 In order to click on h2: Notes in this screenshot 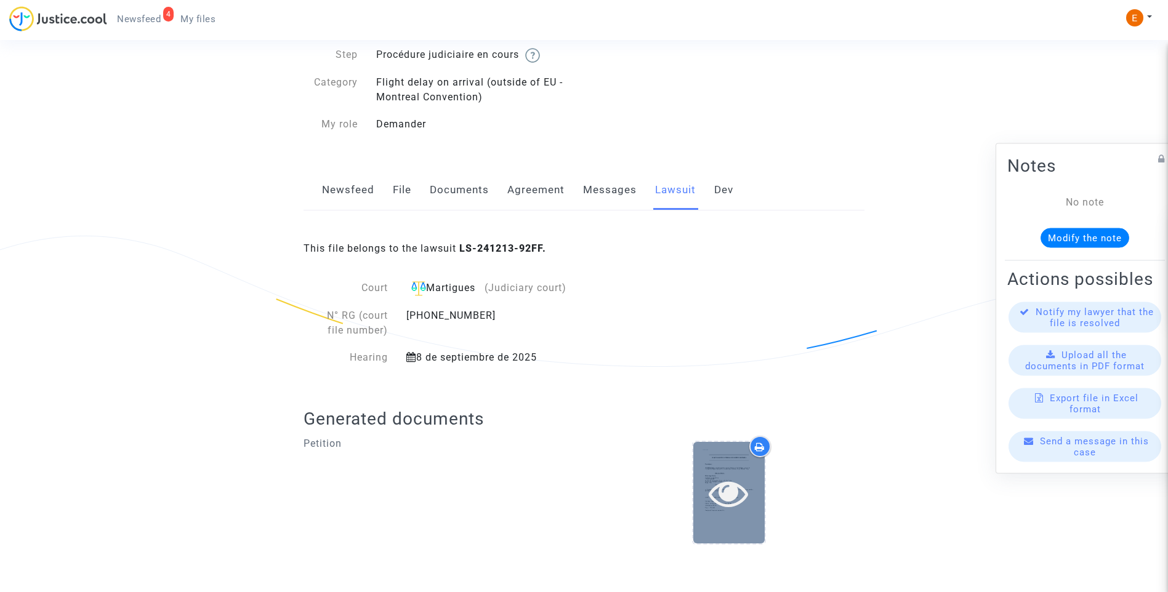, I will do `click(1085, 166)`.